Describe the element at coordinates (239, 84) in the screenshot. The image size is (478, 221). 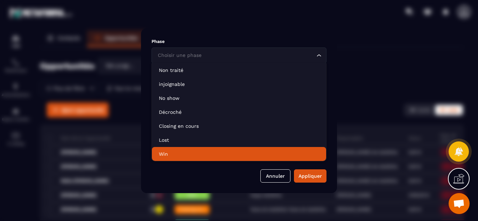
I see `p: injoignable` at that location.